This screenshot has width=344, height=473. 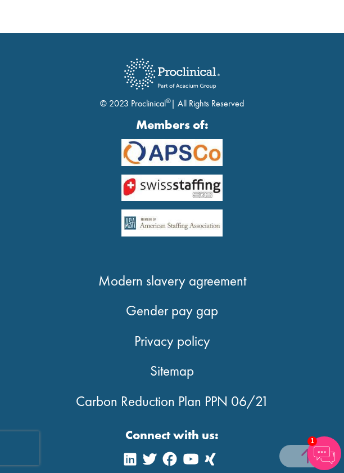 What do you see at coordinates (172, 340) in the screenshot?
I see `a: Privacy policy` at bounding box center [172, 340].